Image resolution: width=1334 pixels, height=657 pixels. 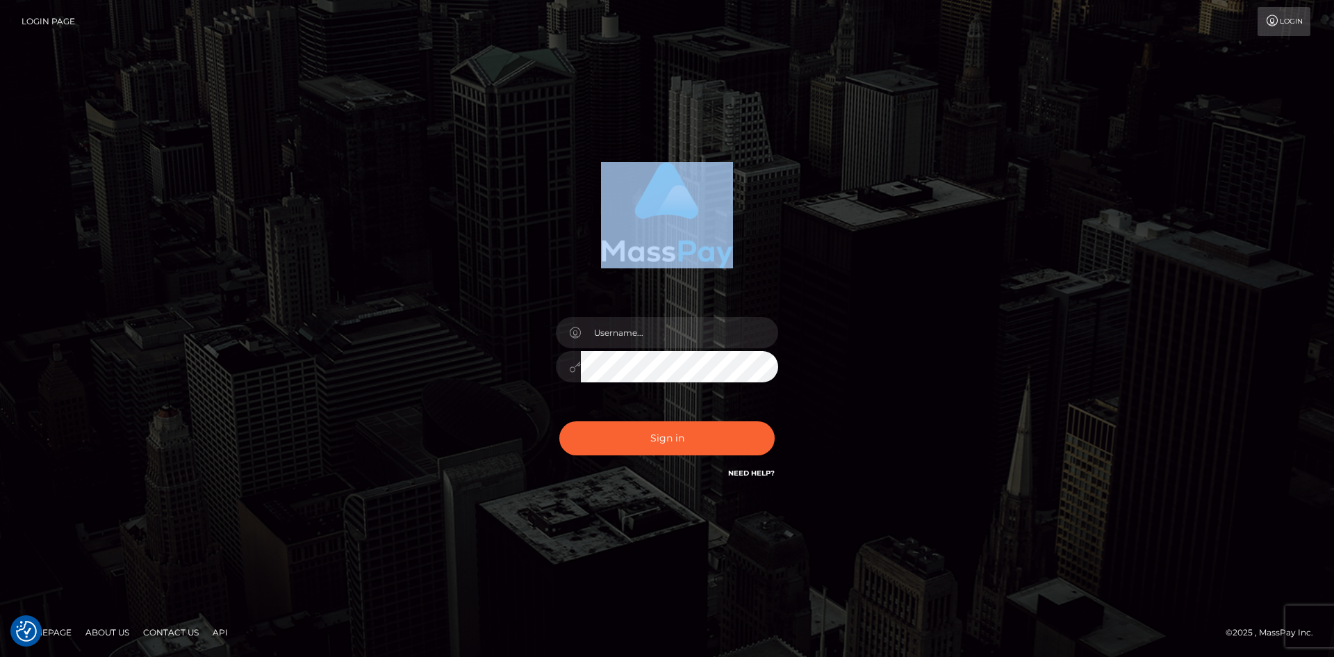 What do you see at coordinates (26, 631) in the screenshot?
I see `img: Revisit consent button` at bounding box center [26, 631].